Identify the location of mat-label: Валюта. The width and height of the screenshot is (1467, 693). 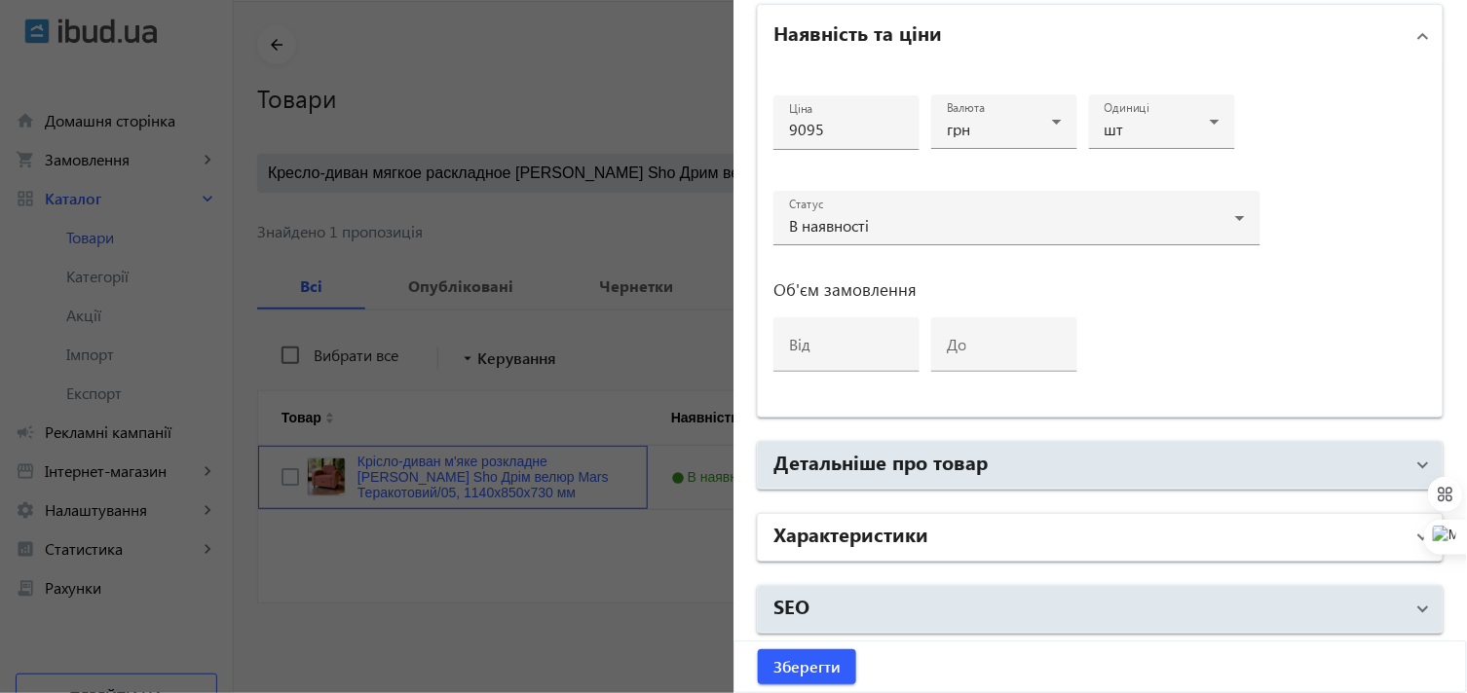
(966, 108).